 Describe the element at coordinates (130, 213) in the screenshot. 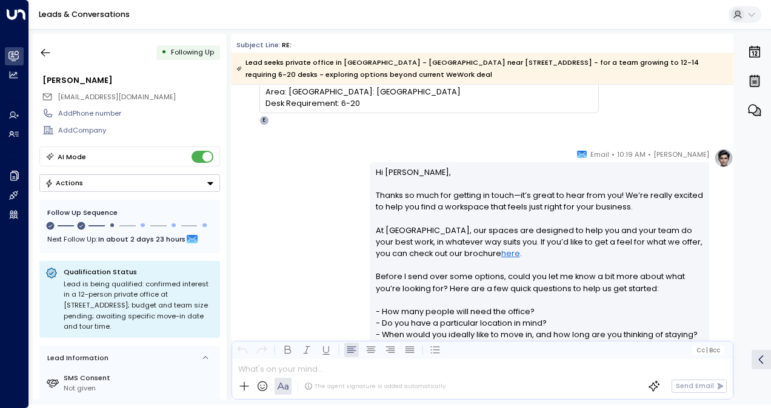

I see `div: Follow Up Sequence` at that location.